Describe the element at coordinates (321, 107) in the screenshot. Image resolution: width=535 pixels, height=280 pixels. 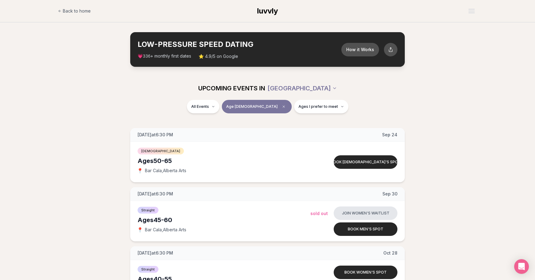
I see `button: Ages I prefer to meet` at that location.